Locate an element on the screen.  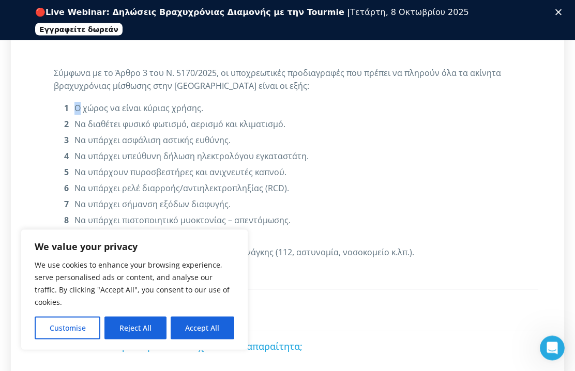
div: Κλείσιμο is located at coordinates (561, 12).